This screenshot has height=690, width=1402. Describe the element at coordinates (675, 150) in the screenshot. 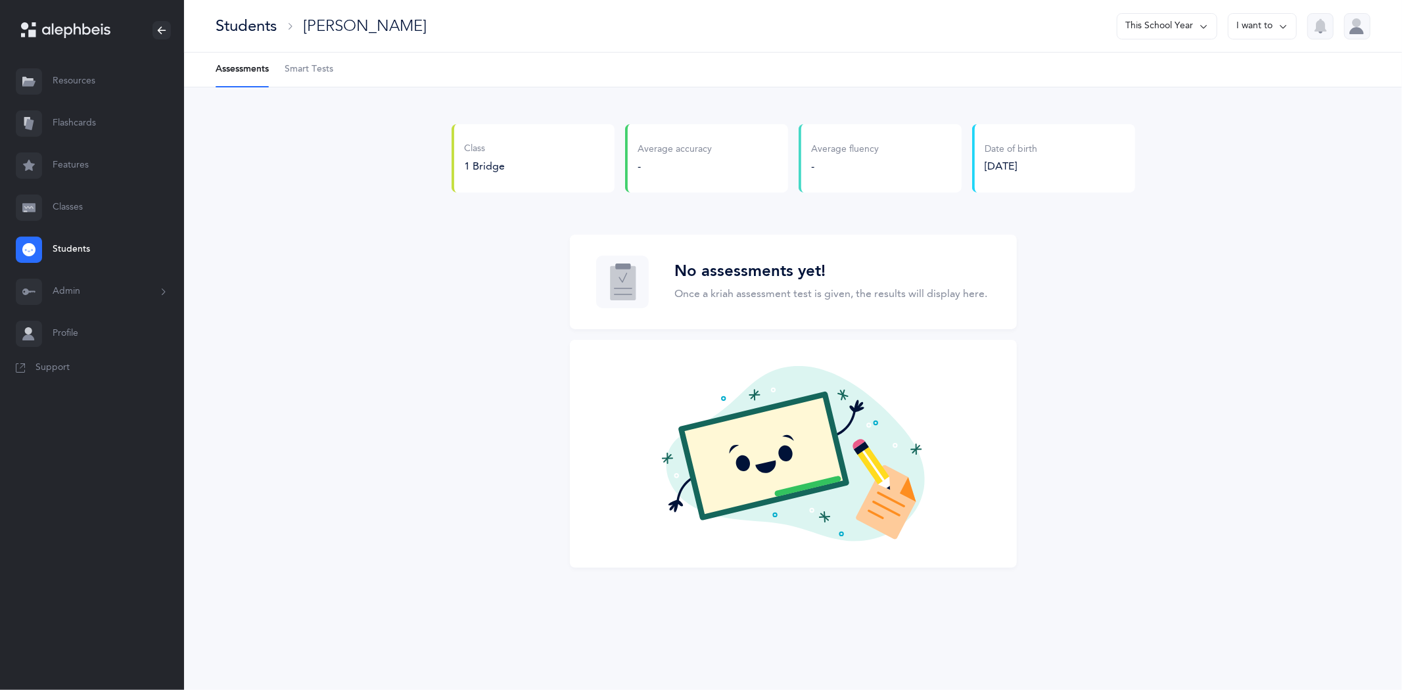

I see `div: Average accuracy` at that location.